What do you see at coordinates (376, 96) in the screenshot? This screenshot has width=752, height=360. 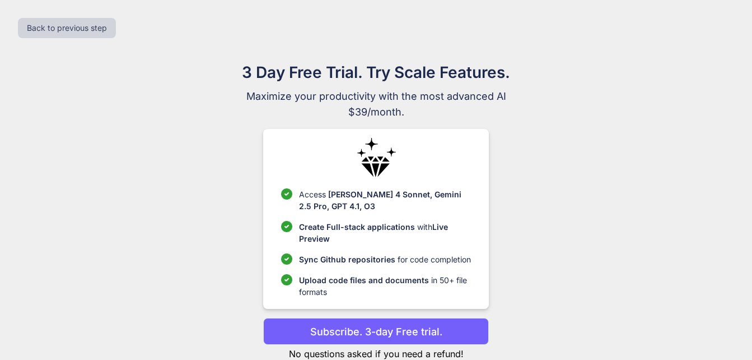 I see `span: Maximize your productivity with the most advanced AI` at bounding box center [376, 96].